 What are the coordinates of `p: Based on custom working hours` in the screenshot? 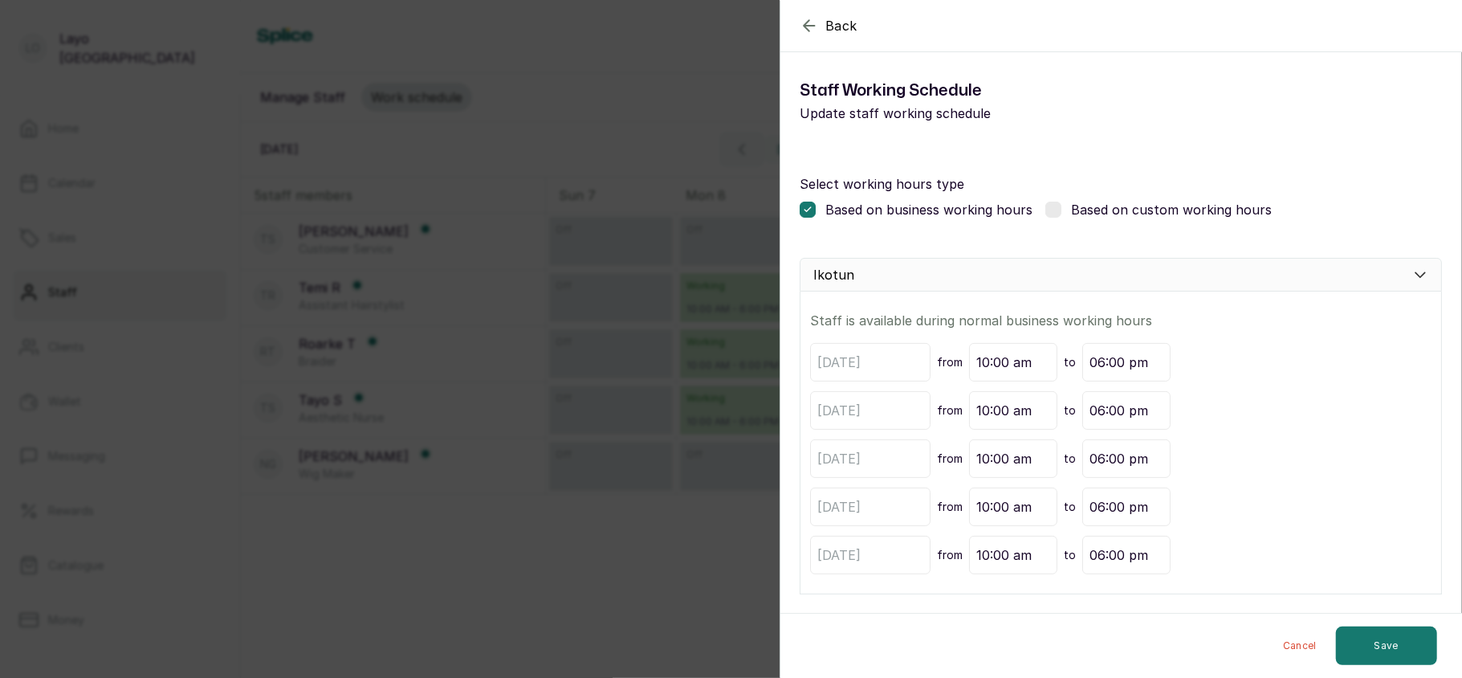 It's located at (1172, 210).